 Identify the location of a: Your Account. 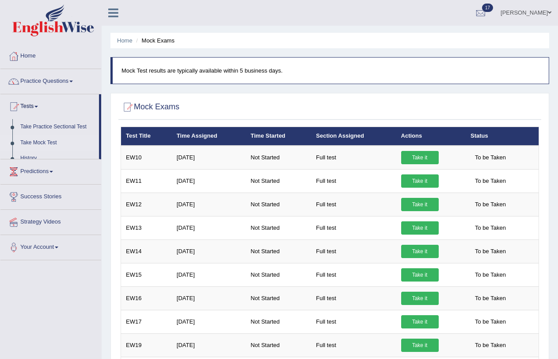
(51, 246).